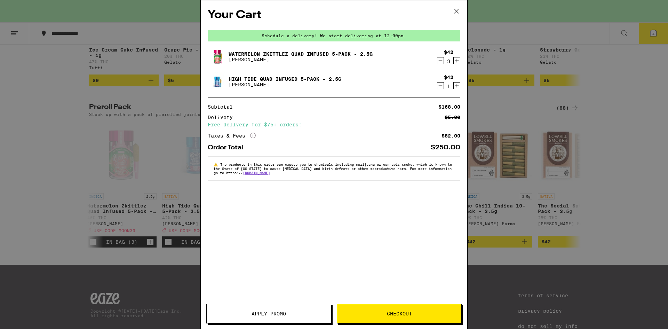 The width and height of the screenshot is (668, 329). What do you see at coordinates (334, 36) in the screenshot?
I see `div: Schedule a delivery! We start delivering at 12:00pm.` at bounding box center [334, 36].